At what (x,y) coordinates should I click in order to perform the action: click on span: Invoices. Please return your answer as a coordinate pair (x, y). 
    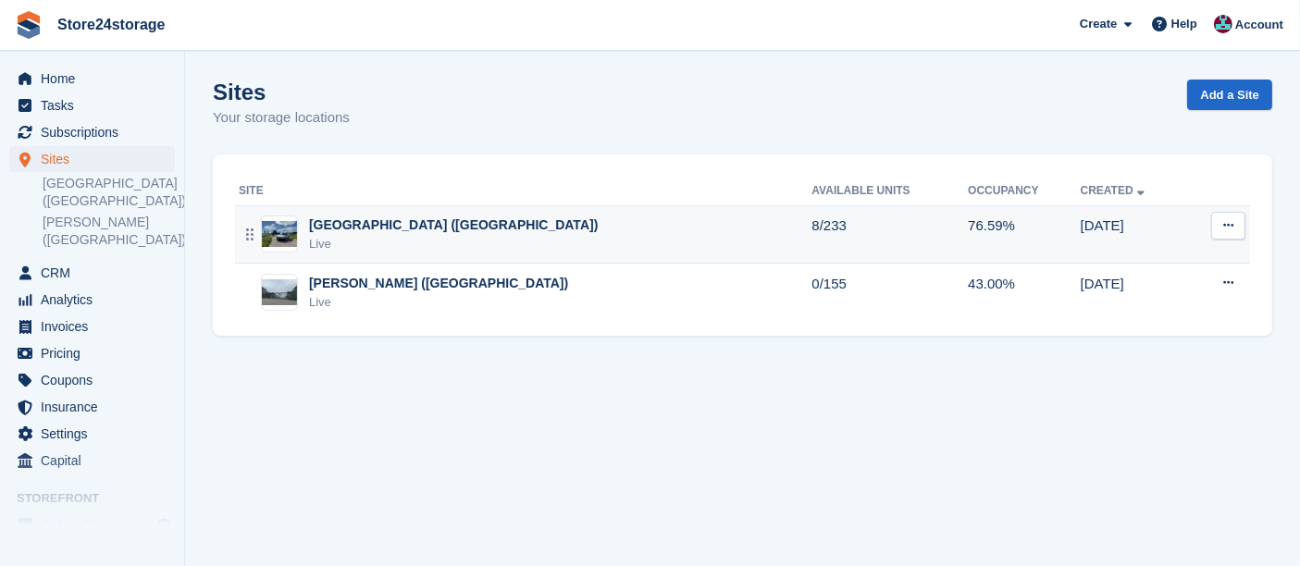
    Looking at the image, I should click on (96, 327).